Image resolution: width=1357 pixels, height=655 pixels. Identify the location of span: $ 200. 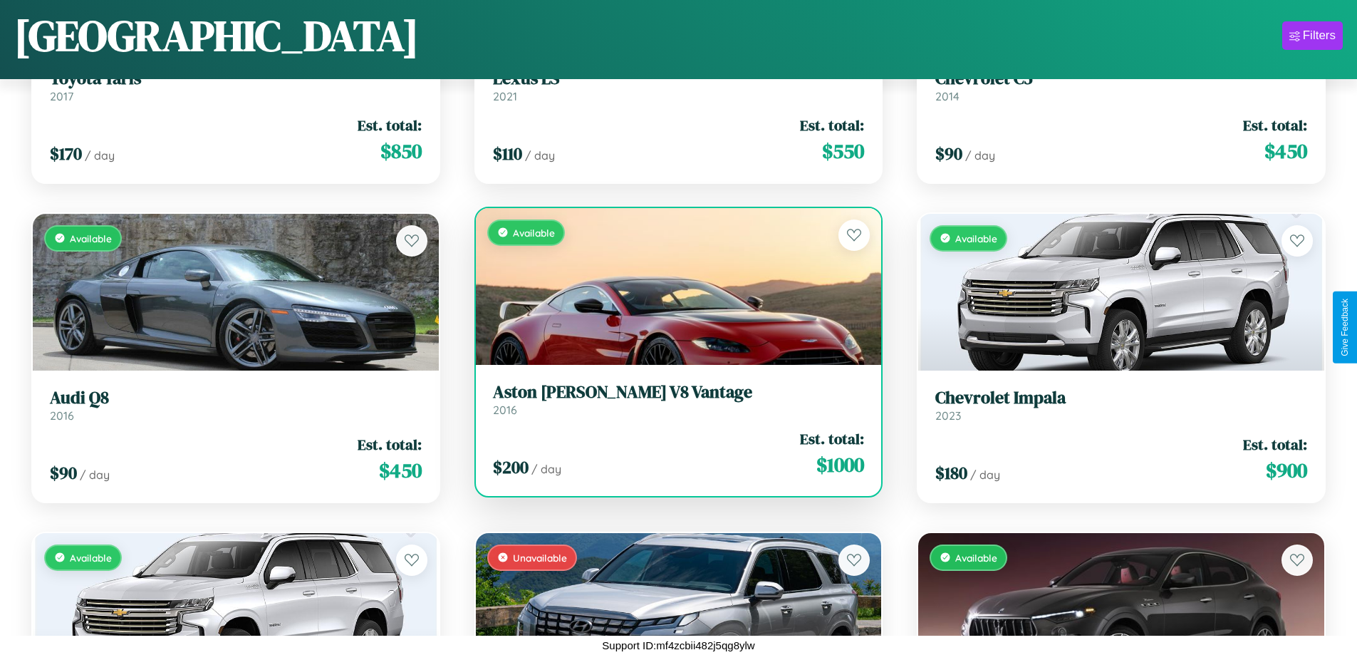
(511, 467).